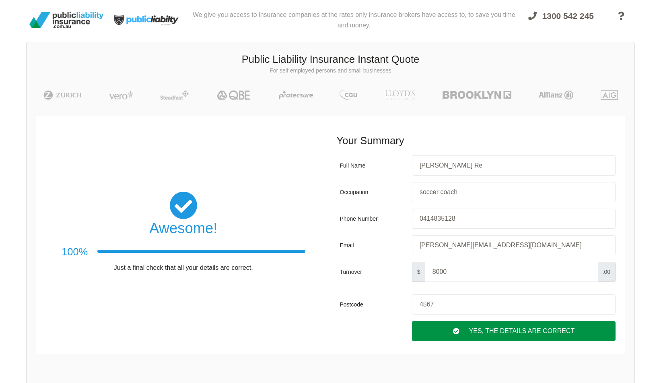 The width and height of the screenshot is (661, 383). I want to click on img: Protecsure | Public Liability Insurance, so click(296, 95).